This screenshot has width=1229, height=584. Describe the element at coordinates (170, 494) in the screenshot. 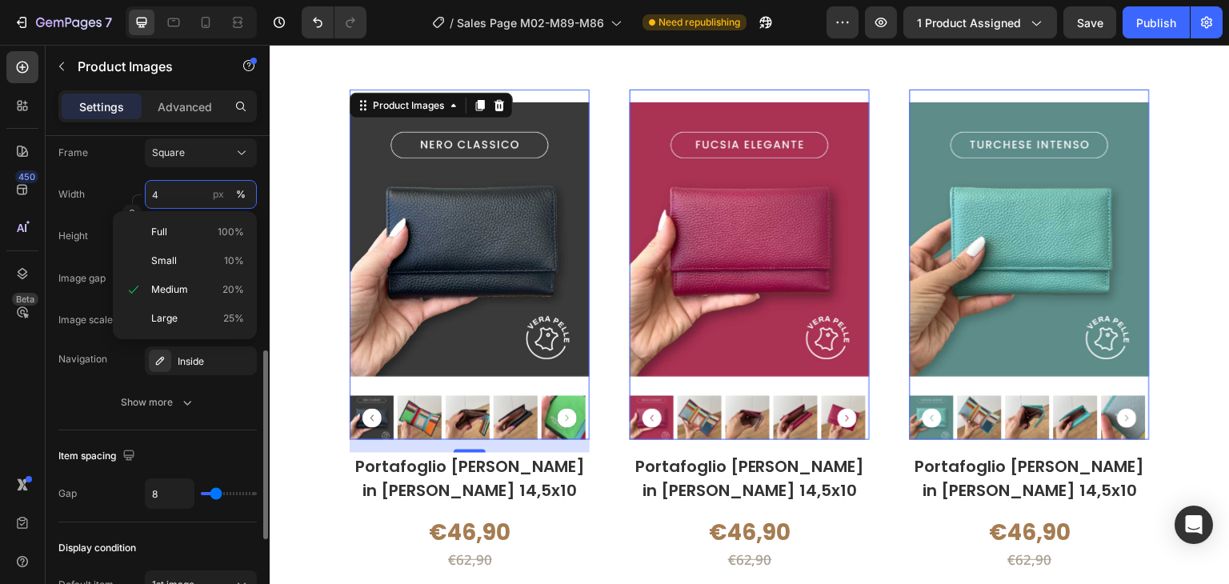

I see `input: Auto` at that location.